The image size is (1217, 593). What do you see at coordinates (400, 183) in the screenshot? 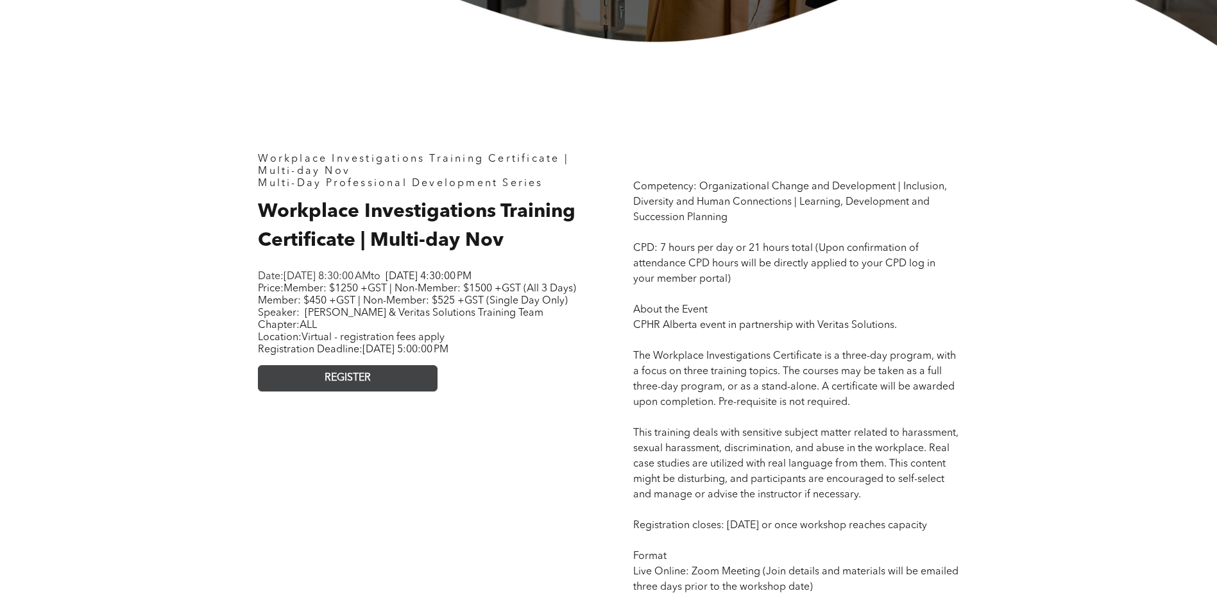
I see `span: Multi-Day Professional Development Series` at bounding box center [400, 183].